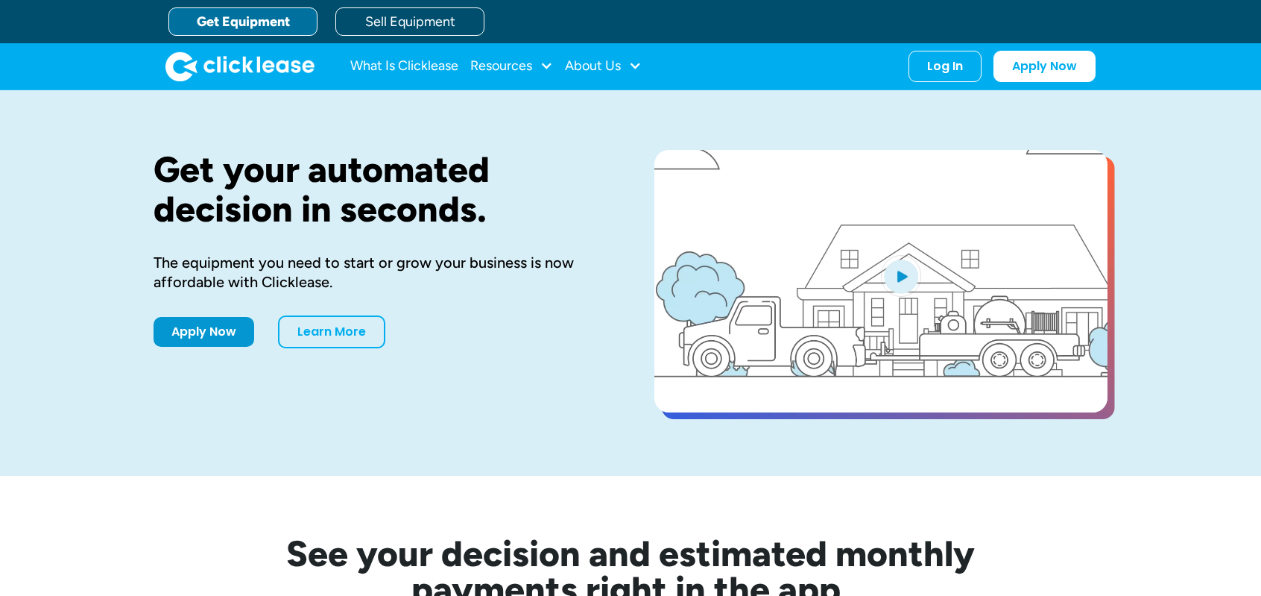 This screenshot has height=596, width=1261. What do you see at coordinates (404, 66) in the screenshot?
I see `a: What Is Clicklease` at bounding box center [404, 66].